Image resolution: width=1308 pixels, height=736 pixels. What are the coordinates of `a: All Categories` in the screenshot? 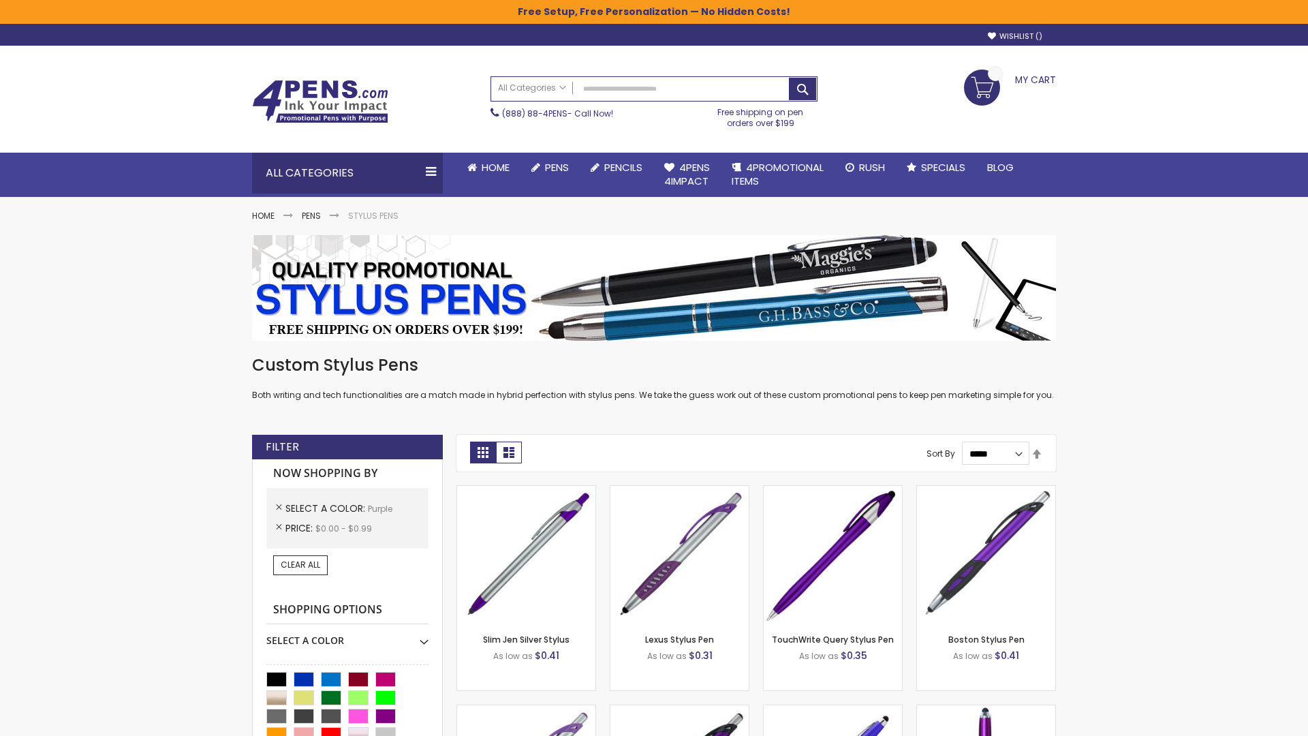 It's located at (532, 88).